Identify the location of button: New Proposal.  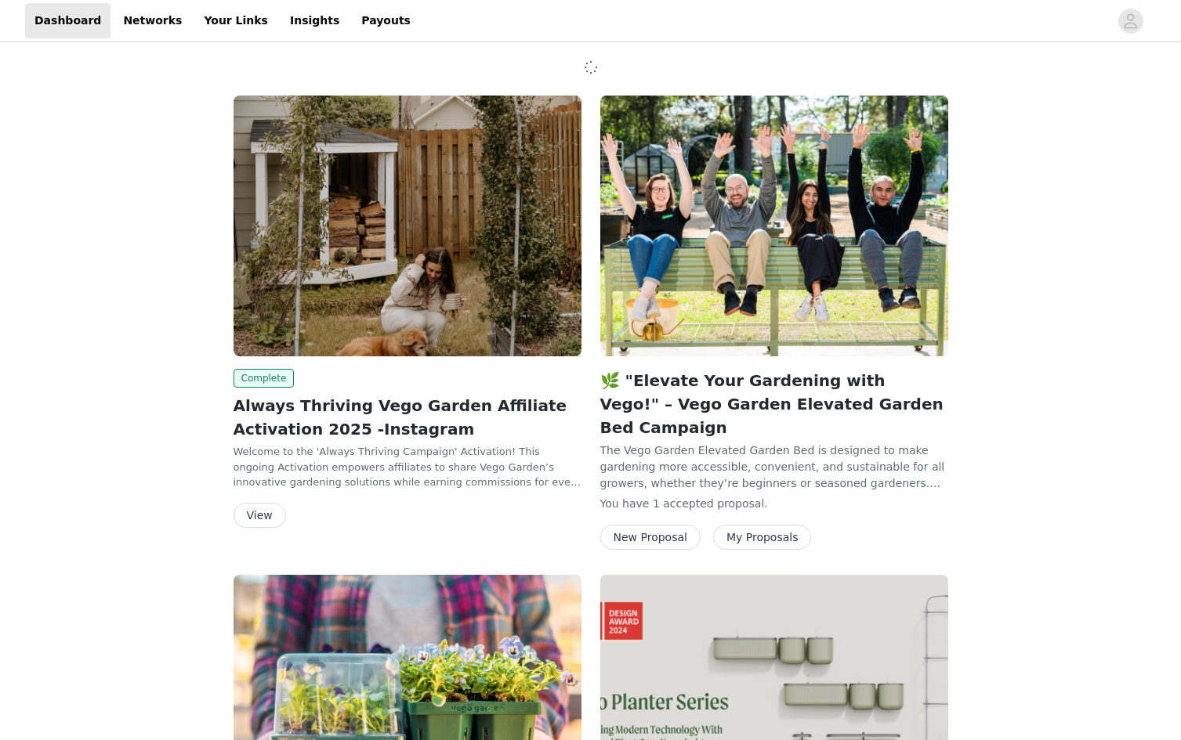
(650, 537).